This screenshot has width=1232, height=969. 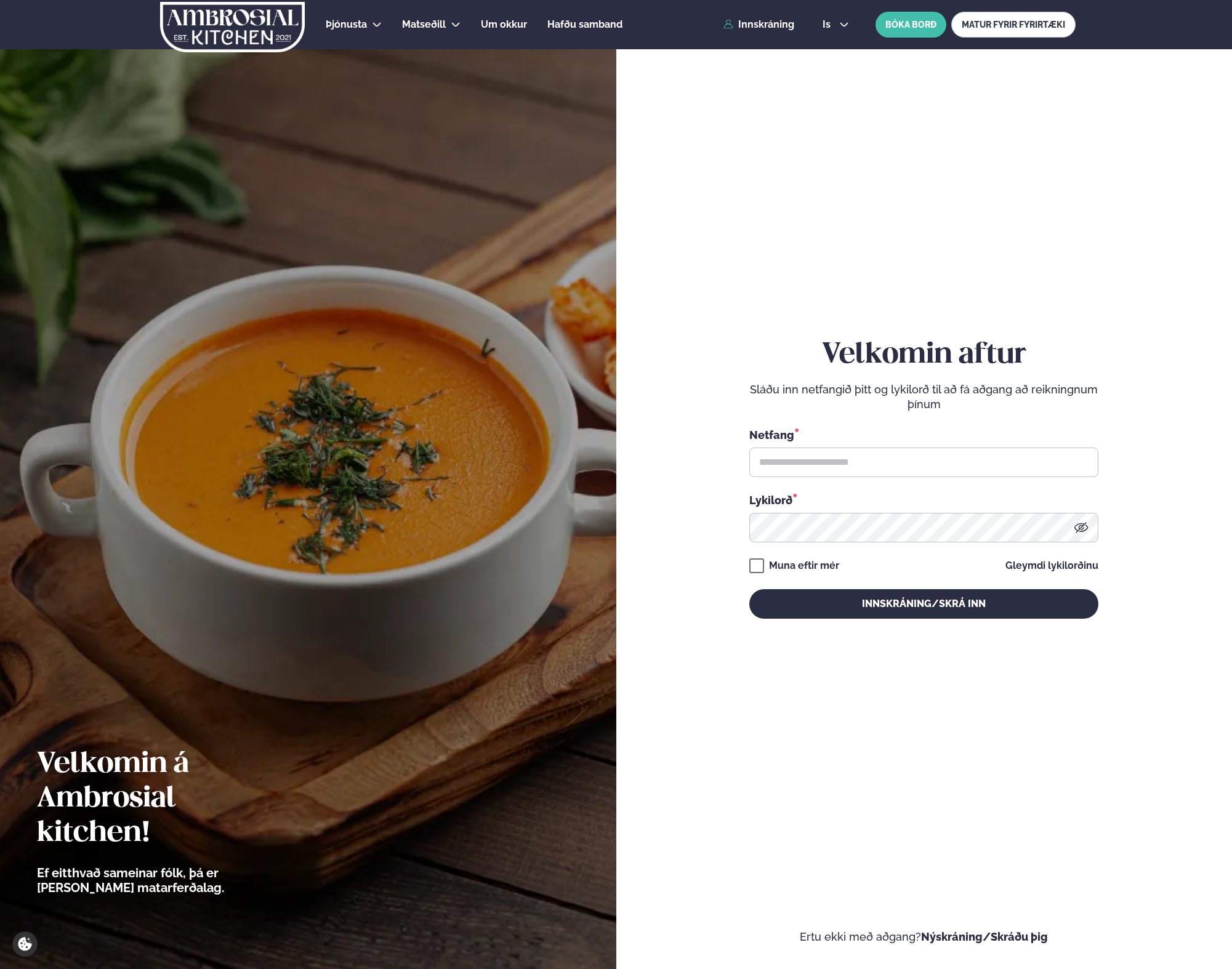 I want to click on a: Cookie settings, so click(x=25, y=944).